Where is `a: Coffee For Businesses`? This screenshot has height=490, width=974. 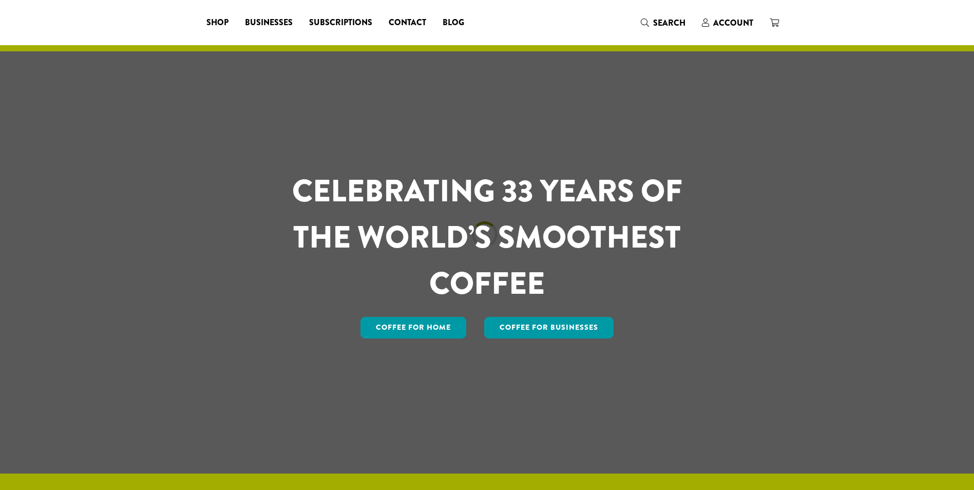
a: Coffee For Businesses is located at coordinates (549, 328).